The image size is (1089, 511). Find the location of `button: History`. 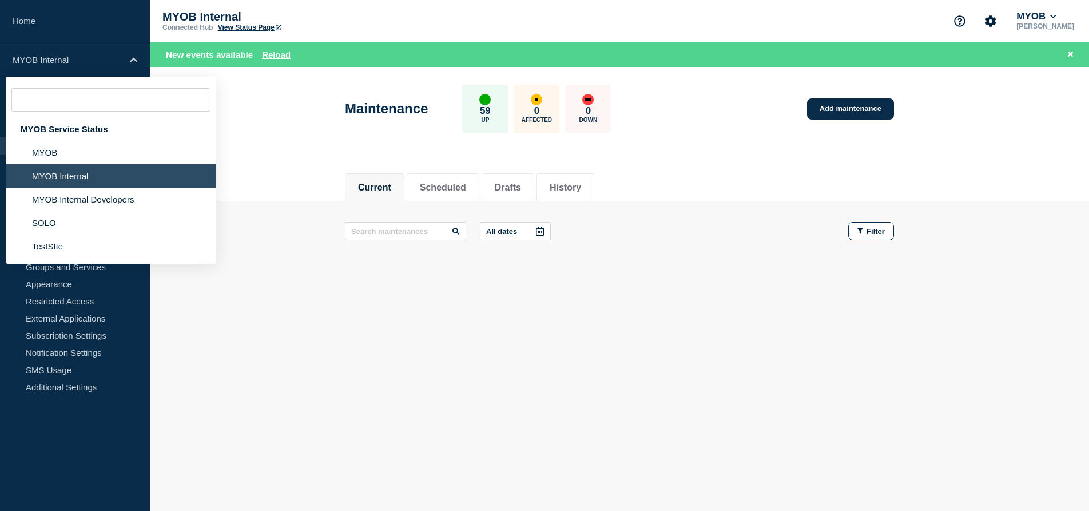

button: History is located at coordinates (565, 188).